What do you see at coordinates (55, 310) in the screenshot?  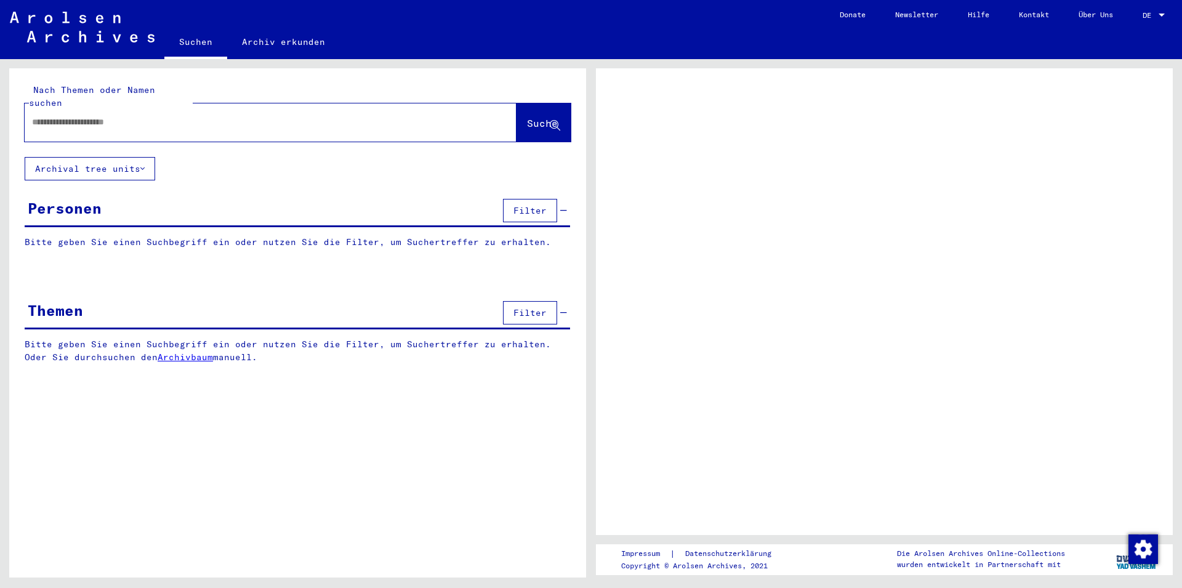 I see `div: Themen` at bounding box center [55, 310].